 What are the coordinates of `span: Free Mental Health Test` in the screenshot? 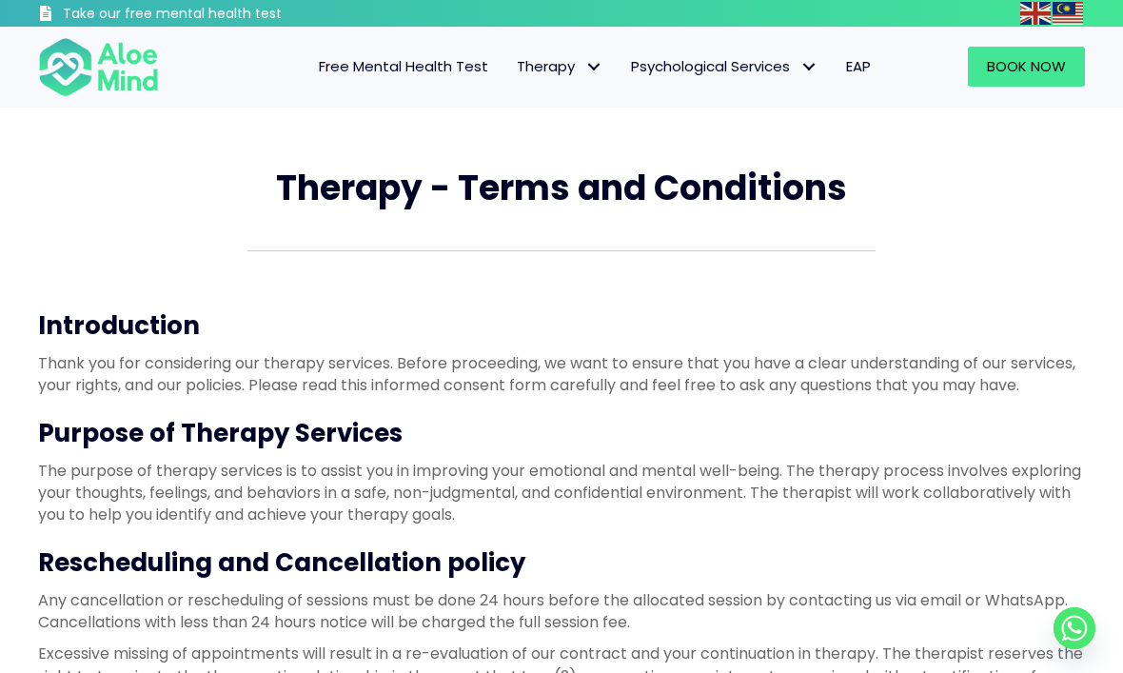 It's located at (403, 66).